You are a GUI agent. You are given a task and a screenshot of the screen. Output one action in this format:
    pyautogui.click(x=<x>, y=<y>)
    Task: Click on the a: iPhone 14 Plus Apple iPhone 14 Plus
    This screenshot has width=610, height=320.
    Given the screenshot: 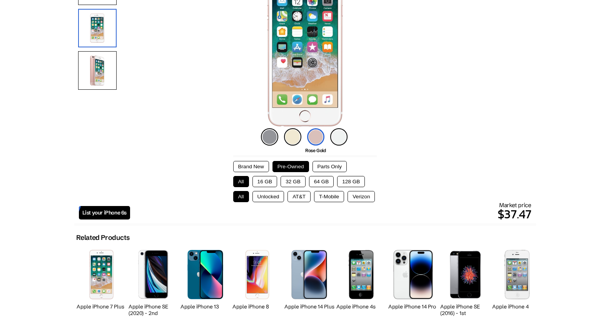 What is the action you would take?
    pyautogui.click(x=309, y=282)
    